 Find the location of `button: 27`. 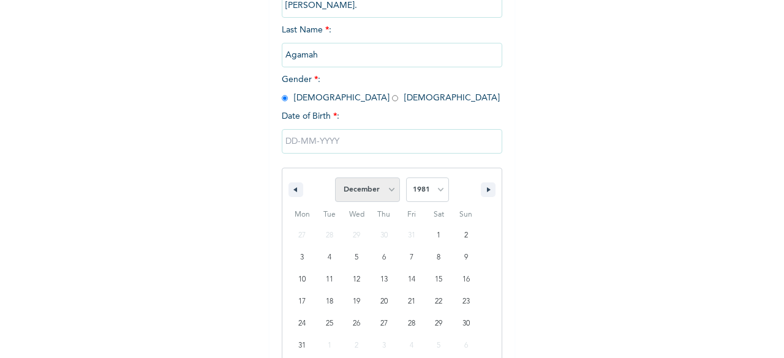

button: 27 is located at coordinates (384, 324).